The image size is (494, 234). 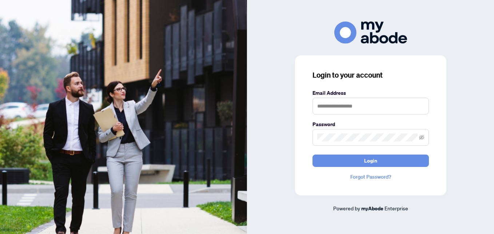 I want to click on a: myAbode, so click(x=372, y=208).